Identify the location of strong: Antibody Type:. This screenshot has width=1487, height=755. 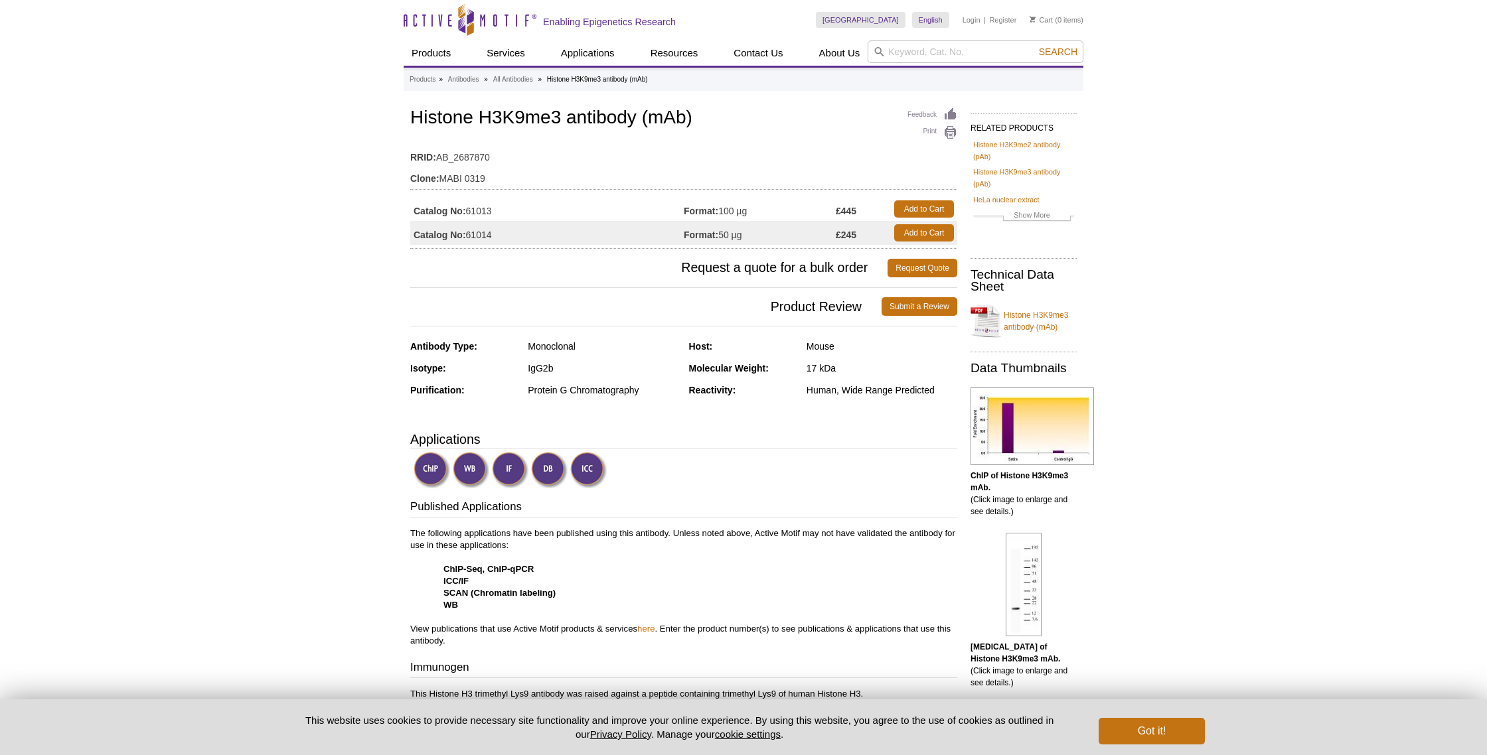
(443, 346).